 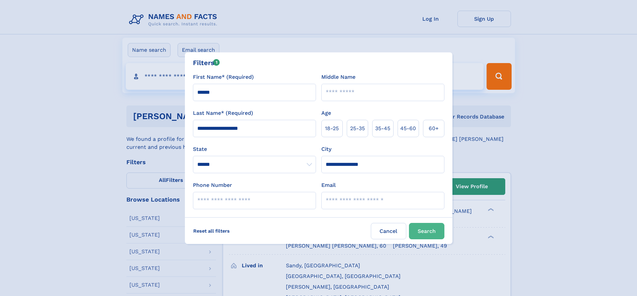 What do you see at coordinates (332, 129) in the screenshot?
I see `span: 18‑25` at bounding box center [332, 129].